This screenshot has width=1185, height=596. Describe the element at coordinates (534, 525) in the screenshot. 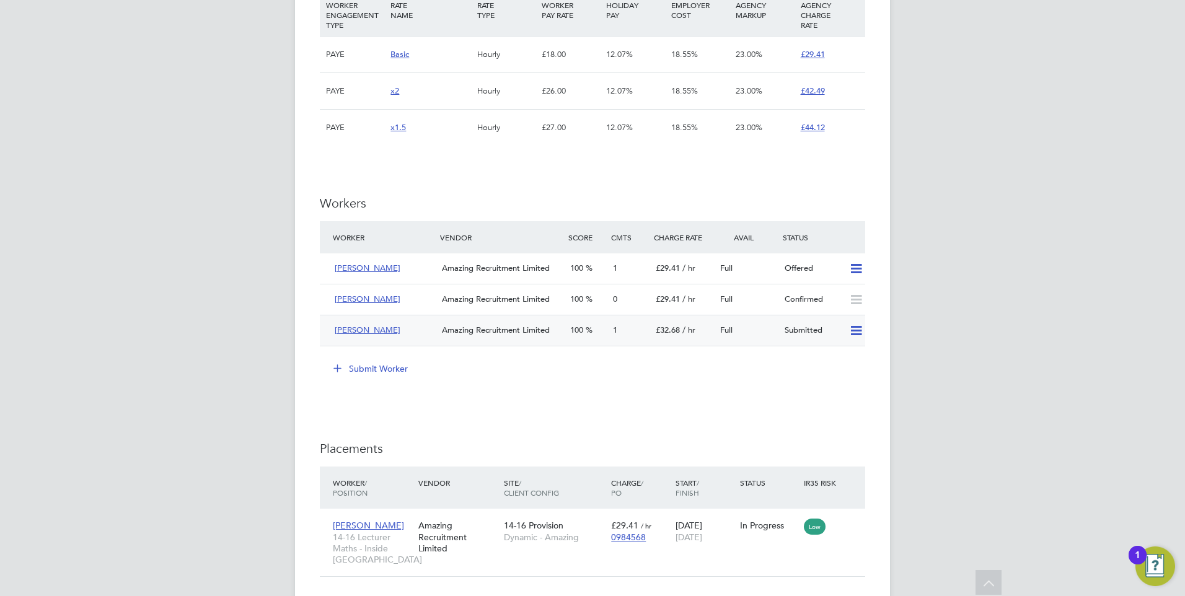

I see `span: 14-16 Provision` at that location.